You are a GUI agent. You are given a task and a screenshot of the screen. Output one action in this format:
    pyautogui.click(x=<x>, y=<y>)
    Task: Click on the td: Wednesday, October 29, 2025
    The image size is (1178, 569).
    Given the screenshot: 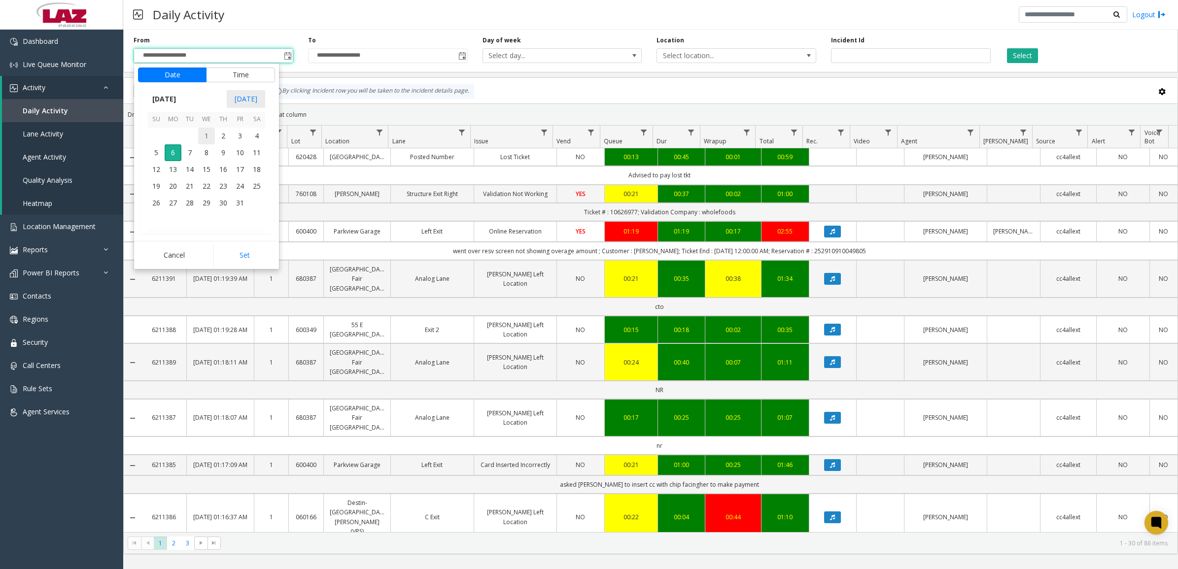 What is the action you would take?
    pyautogui.click(x=206, y=203)
    